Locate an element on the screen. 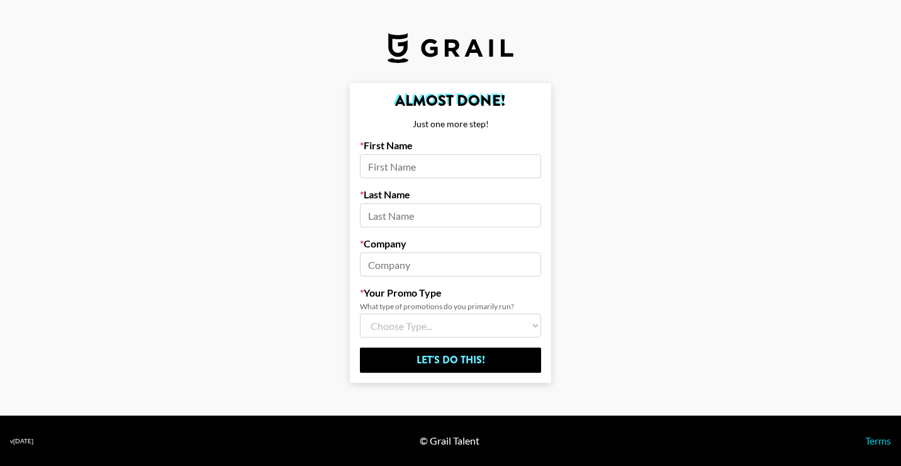  label: First Name is located at coordinates (451, 145).